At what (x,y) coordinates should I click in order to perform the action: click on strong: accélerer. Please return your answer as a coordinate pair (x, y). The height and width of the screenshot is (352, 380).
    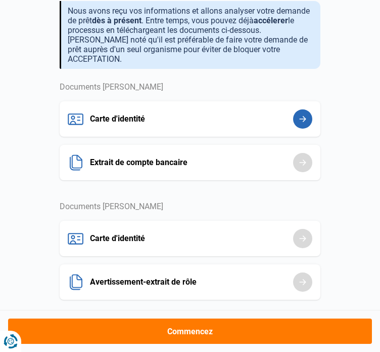
    Looking at the image, I should click on (271, 20).